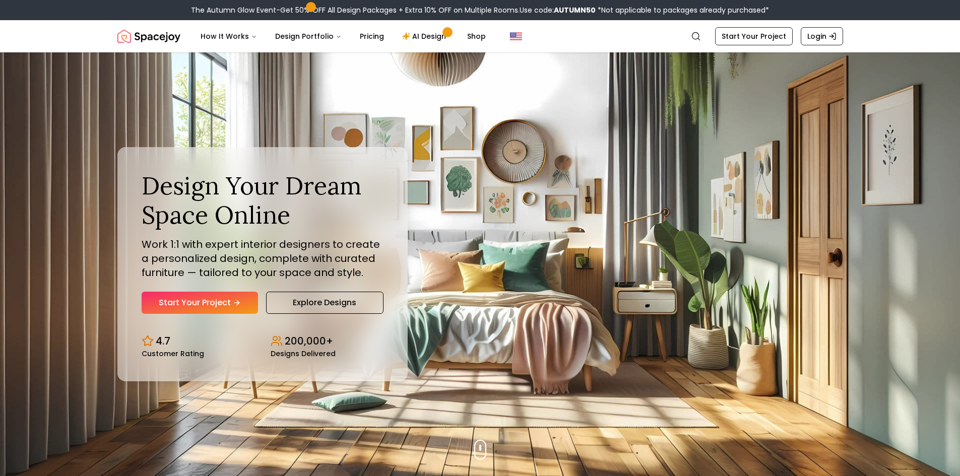  Describe the element at coordinates (173, 354) in the screenshot. I see `small: Customer Rating` at that location.